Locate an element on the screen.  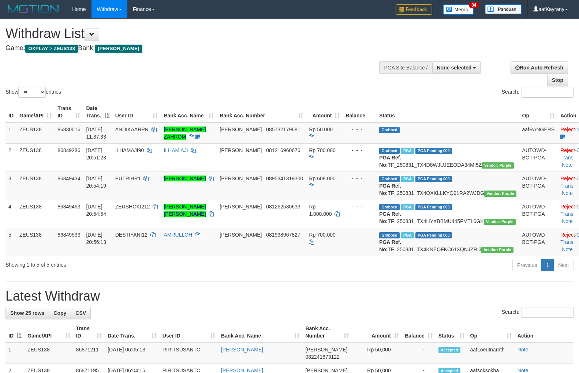
th: Balance: activate to sort column ascending is located at coordinates (419, 332).